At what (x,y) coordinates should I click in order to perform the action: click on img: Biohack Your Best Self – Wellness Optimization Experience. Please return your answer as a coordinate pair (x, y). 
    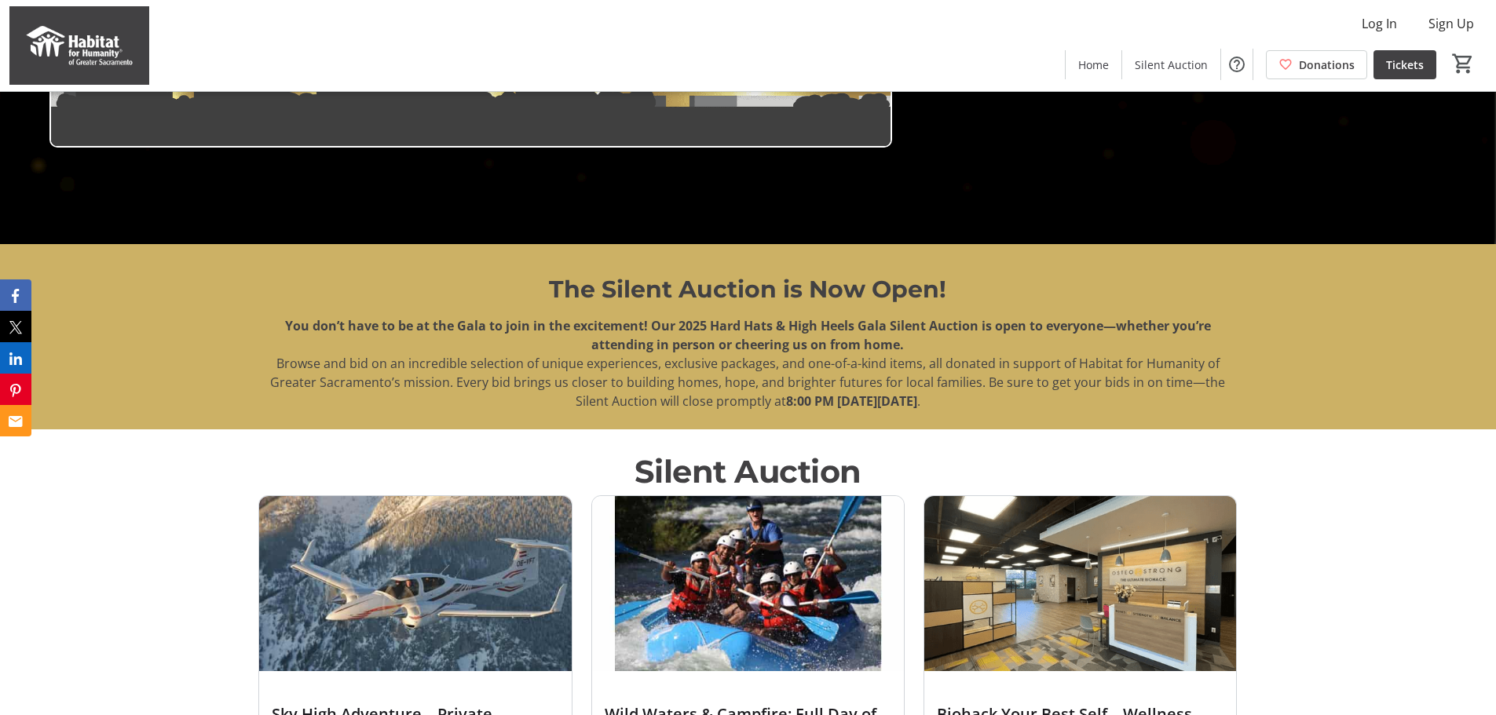
    Looking at the image, I should click on (1080, 584).